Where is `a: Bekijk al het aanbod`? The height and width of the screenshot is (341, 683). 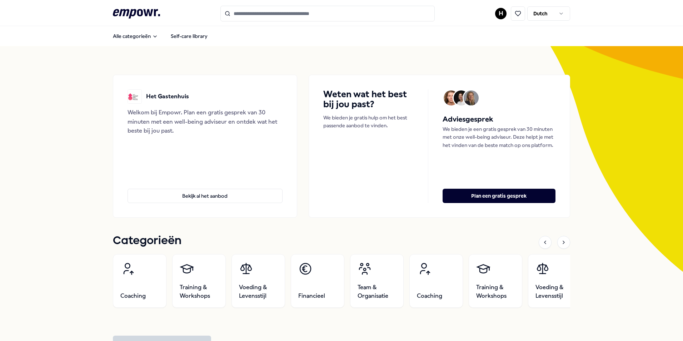 a: Bekijk al het aanbod is located at coordinates (205, 190).